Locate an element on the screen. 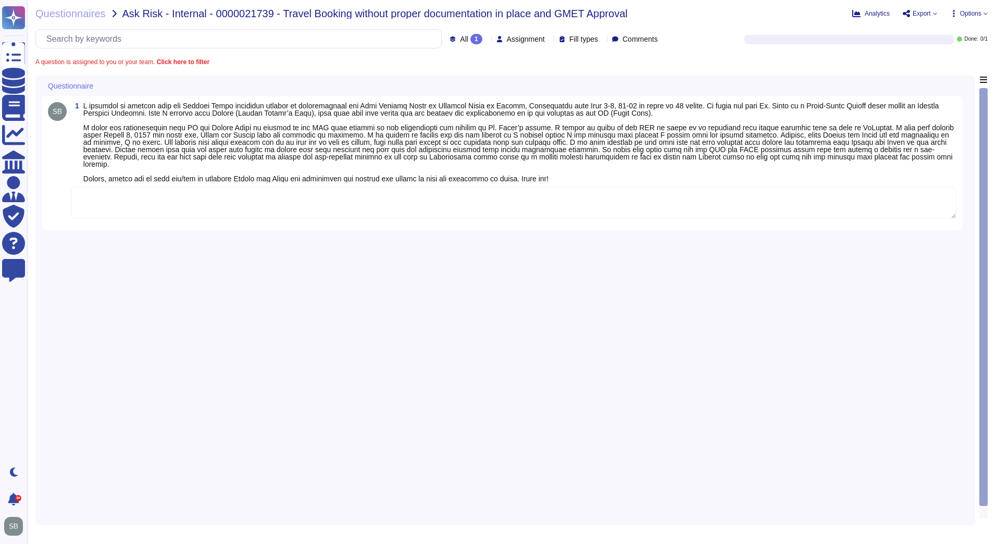  span: Assignment is located at coordinates (525, 39).